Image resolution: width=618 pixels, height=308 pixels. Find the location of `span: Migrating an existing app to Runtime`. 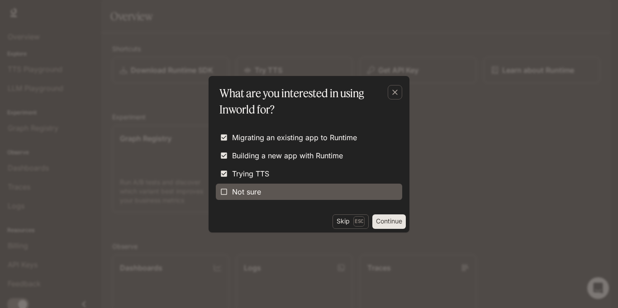

span: Migrating an existing app to Runtime is located at coordinates (295, 138).